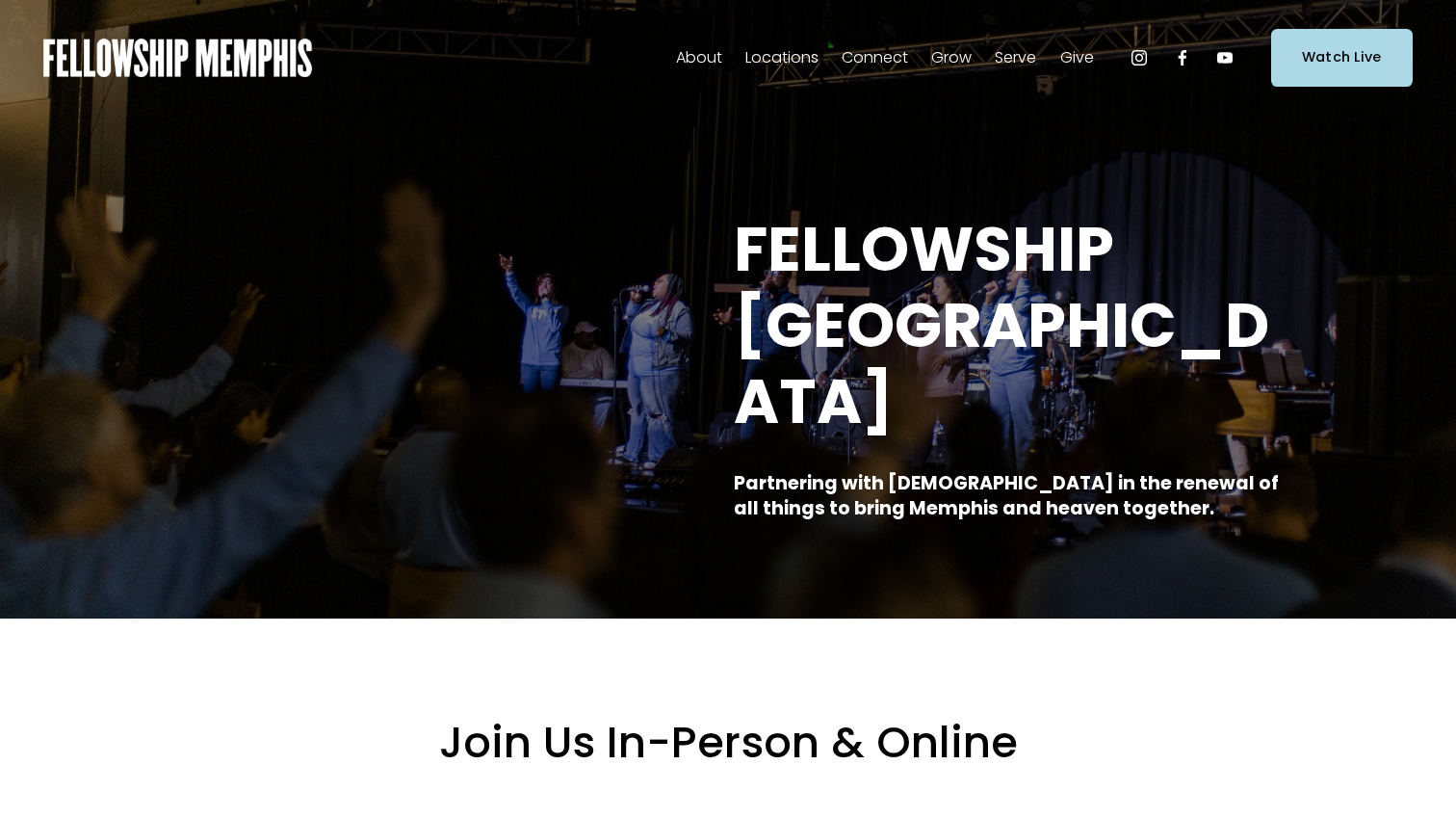 The width and height of the screenshot is (1456, 818). What do you see at coordinates (951, 57) in the screenshot?
I see `span: Grow` at bounding box center [951, 57].